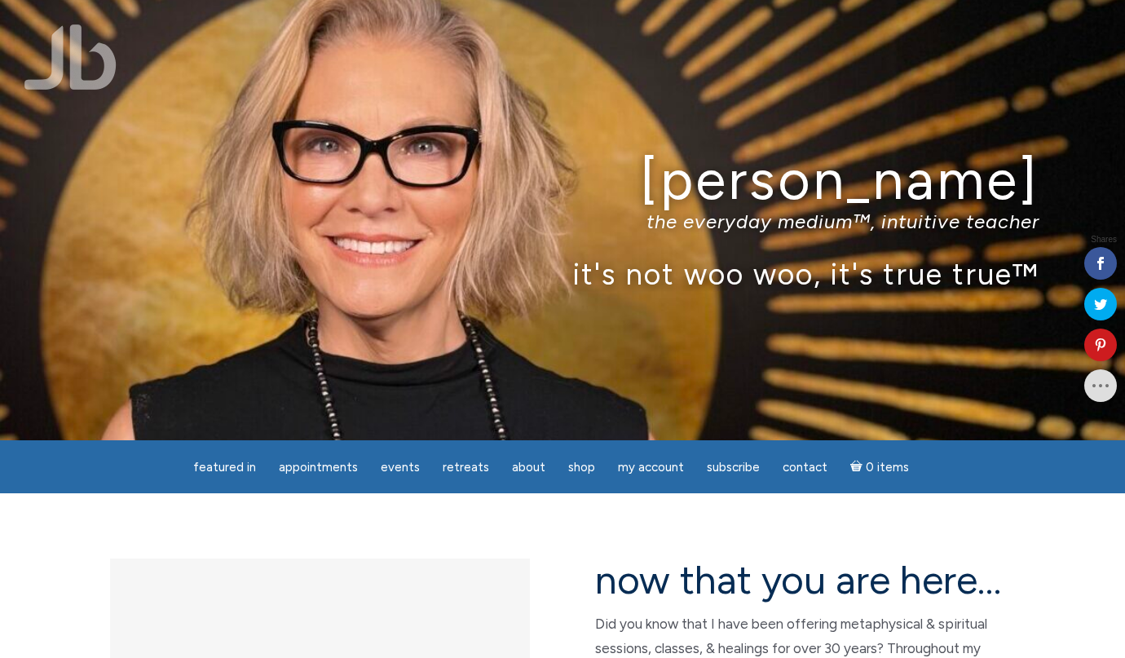 This screenshot has height=658, width=1125. I want to click on p: it's not woo woo, it's true true™, so click(562, 273).